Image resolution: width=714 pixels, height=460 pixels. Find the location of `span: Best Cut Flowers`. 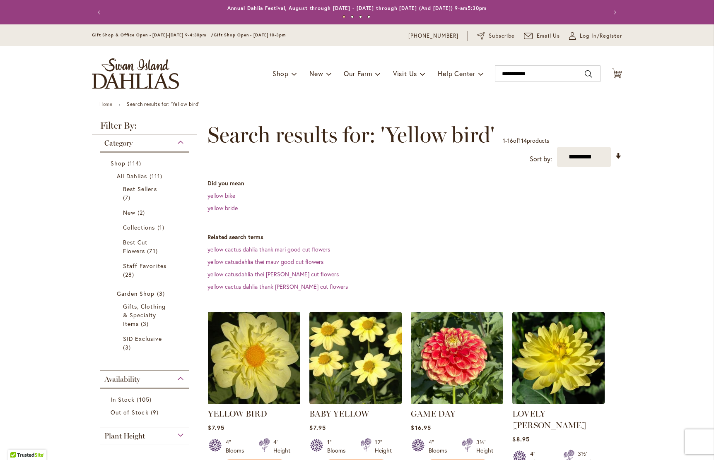

span: Best Cut Flowers is located at coordinates (135, 247).